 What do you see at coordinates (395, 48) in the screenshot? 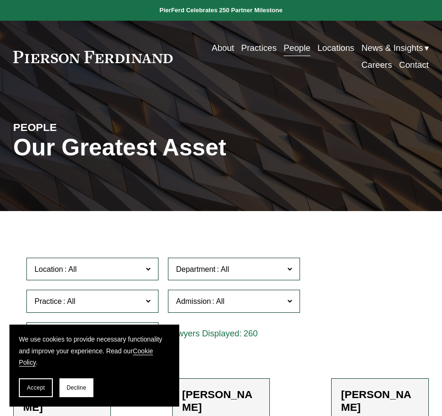
I see `a: folder dropdown` at bounding box center [395, 48].